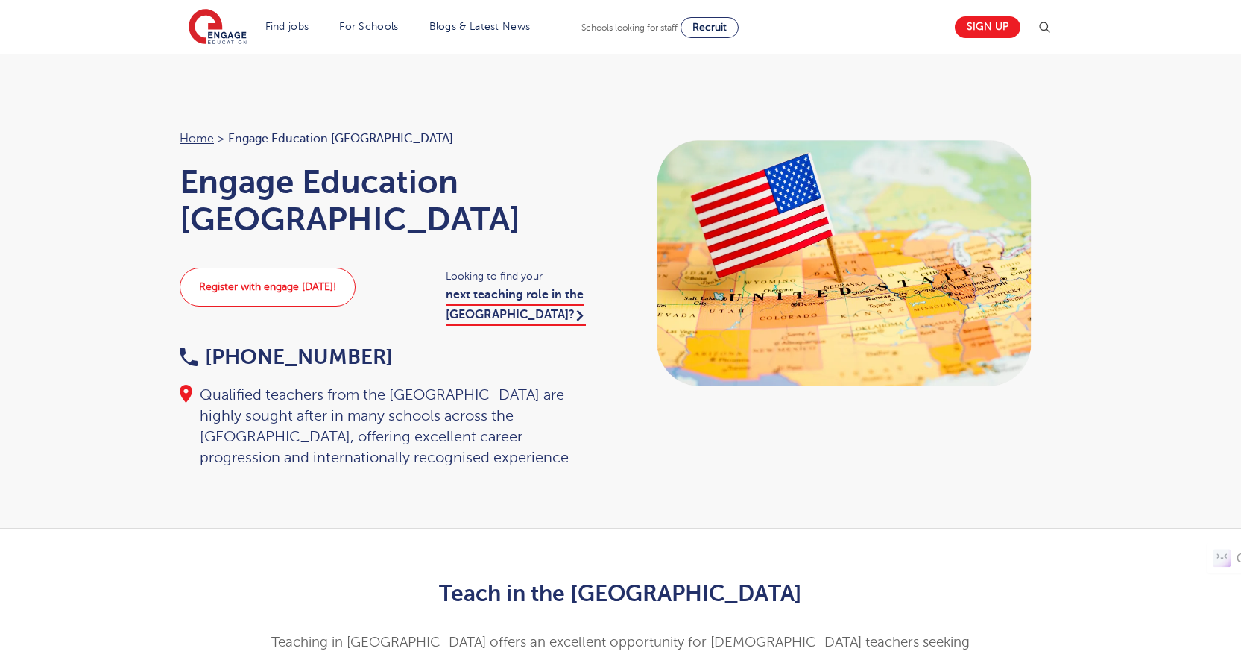  Describe the element at coordinates (988, 27) in the screenshot. I see `a: Sign up` at that location.